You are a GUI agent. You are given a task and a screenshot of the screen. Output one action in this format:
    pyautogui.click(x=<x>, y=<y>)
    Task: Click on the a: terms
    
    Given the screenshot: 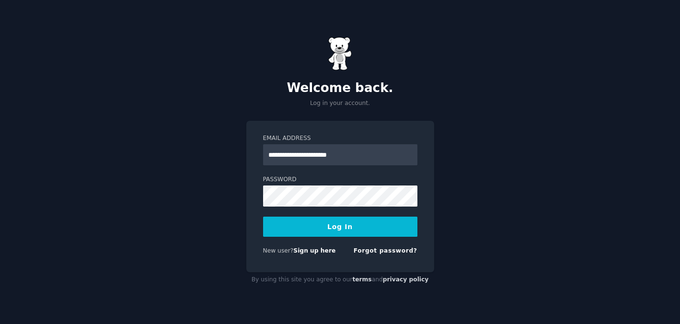 What is the action you would take?
    pyautogui.click(x=362, y=279)
    